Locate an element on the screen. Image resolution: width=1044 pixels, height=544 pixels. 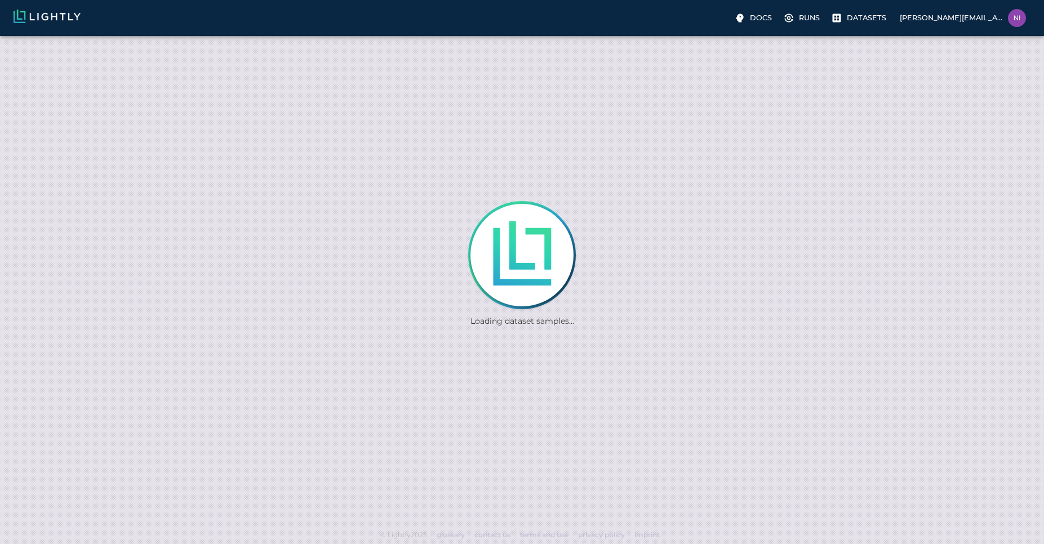
p: Datasets is located at coordinates (867, 17).